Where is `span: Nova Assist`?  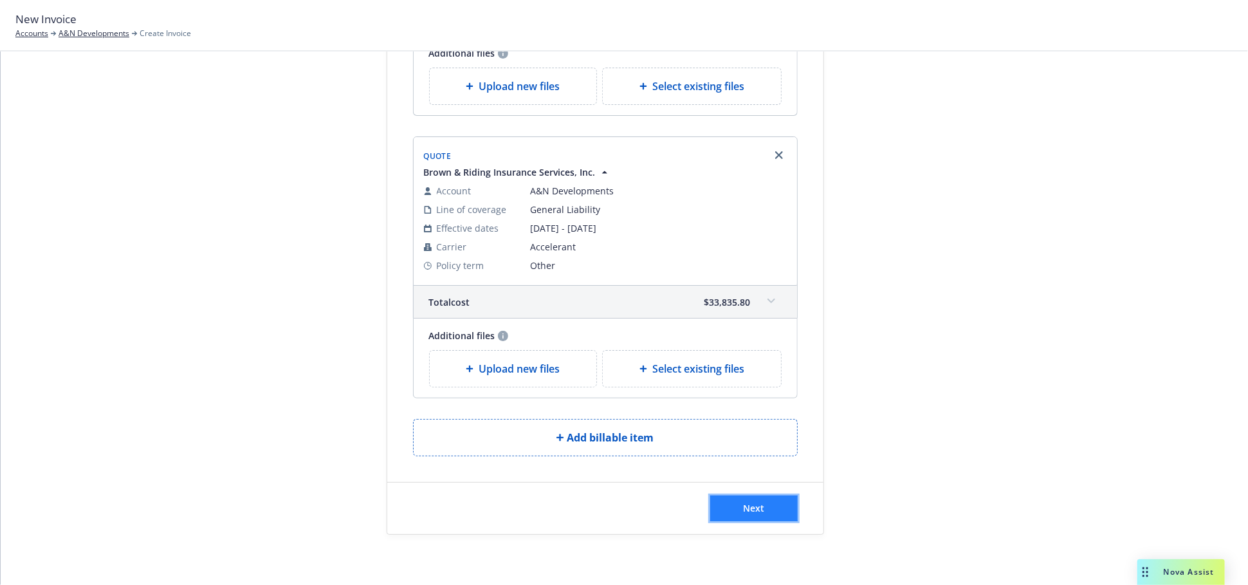 span: Nova Assist is located at coordinates (1189, 571).